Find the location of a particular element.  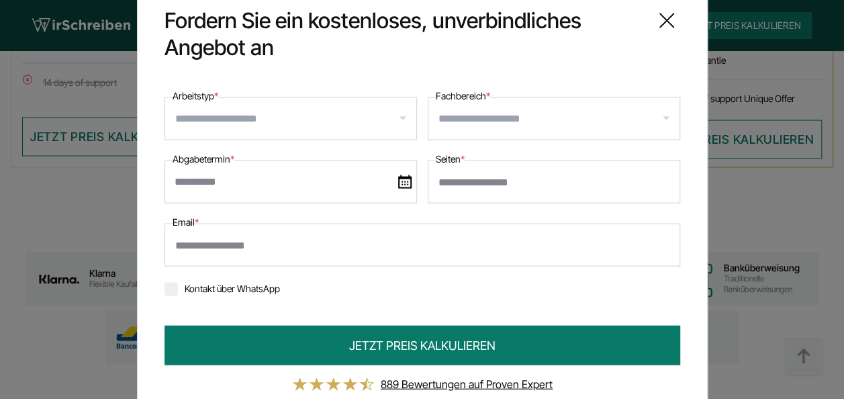

label: Fachbereich is located at coordinates (462, 96).